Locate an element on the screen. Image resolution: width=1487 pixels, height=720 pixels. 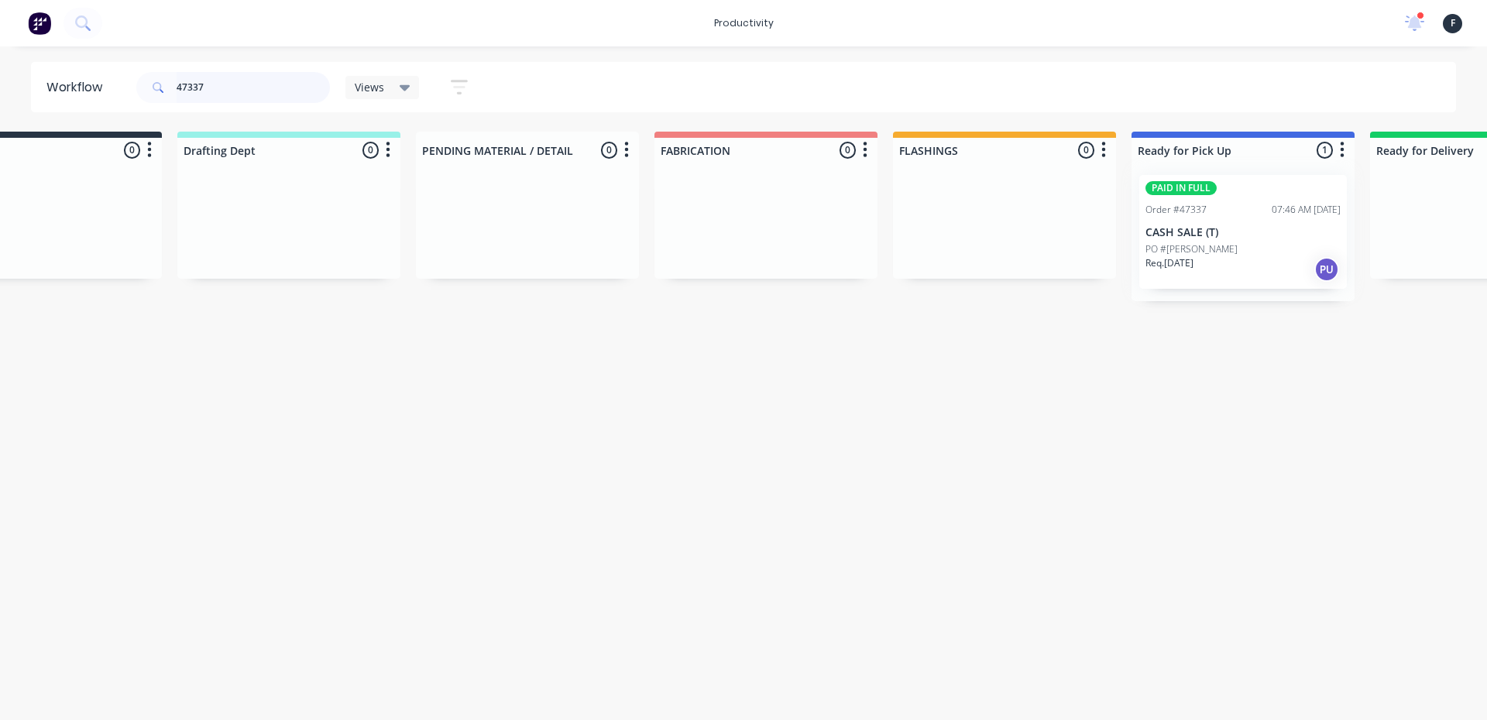
span: F is located at coordinates (1452, 23).